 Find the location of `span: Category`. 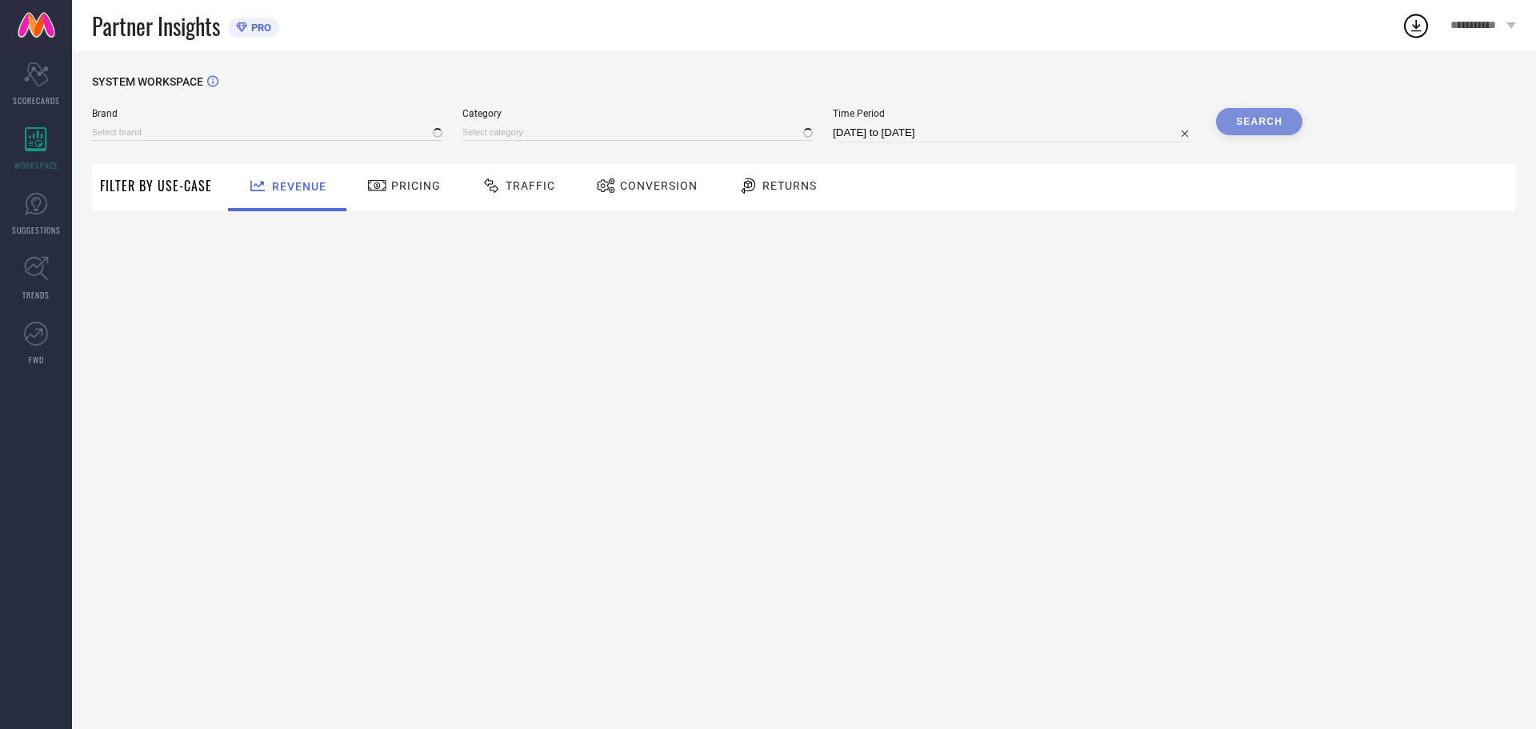

span: Category is located at coordinates (638, 114).